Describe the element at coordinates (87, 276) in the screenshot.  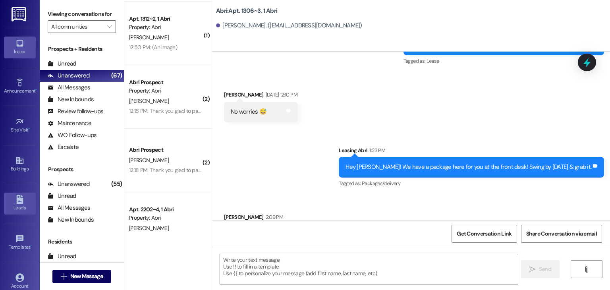
I see `span: New Message` at that location.